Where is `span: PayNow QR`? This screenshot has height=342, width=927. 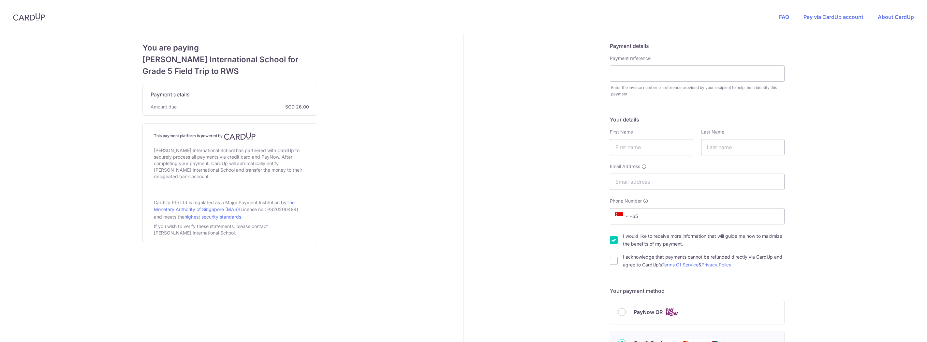
span: PayNow QR is located at coordinates (648, 312).